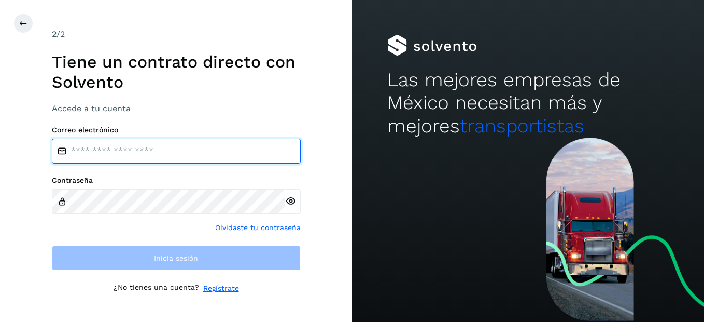 Image resolution: width=704 pixels, height=322 pixels. I want to click on a: Olvidaste tu contraseña, so click(258, 227).